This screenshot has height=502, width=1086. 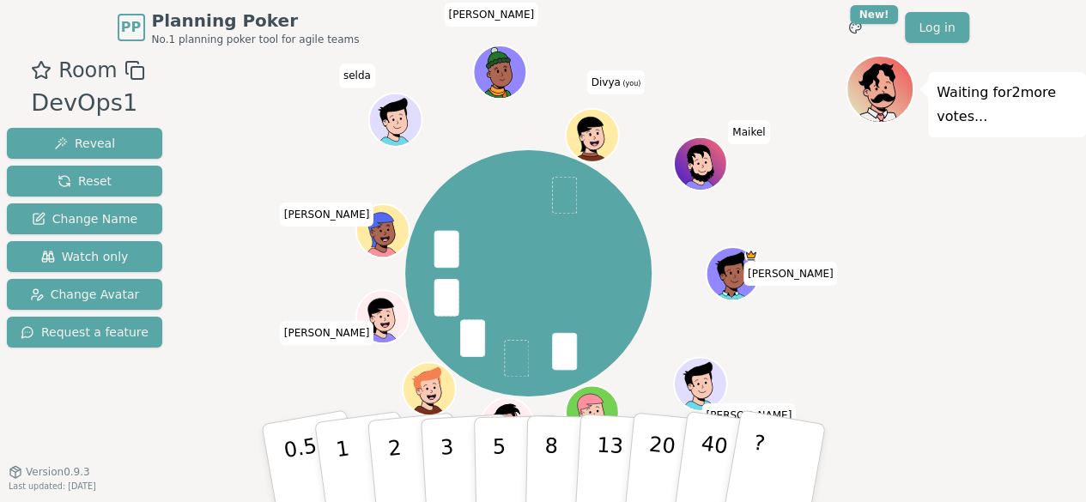 What do you see at coordinates (84, 181) in the screenshot?
I see `span: Reset` at bounding box center [84, 181].